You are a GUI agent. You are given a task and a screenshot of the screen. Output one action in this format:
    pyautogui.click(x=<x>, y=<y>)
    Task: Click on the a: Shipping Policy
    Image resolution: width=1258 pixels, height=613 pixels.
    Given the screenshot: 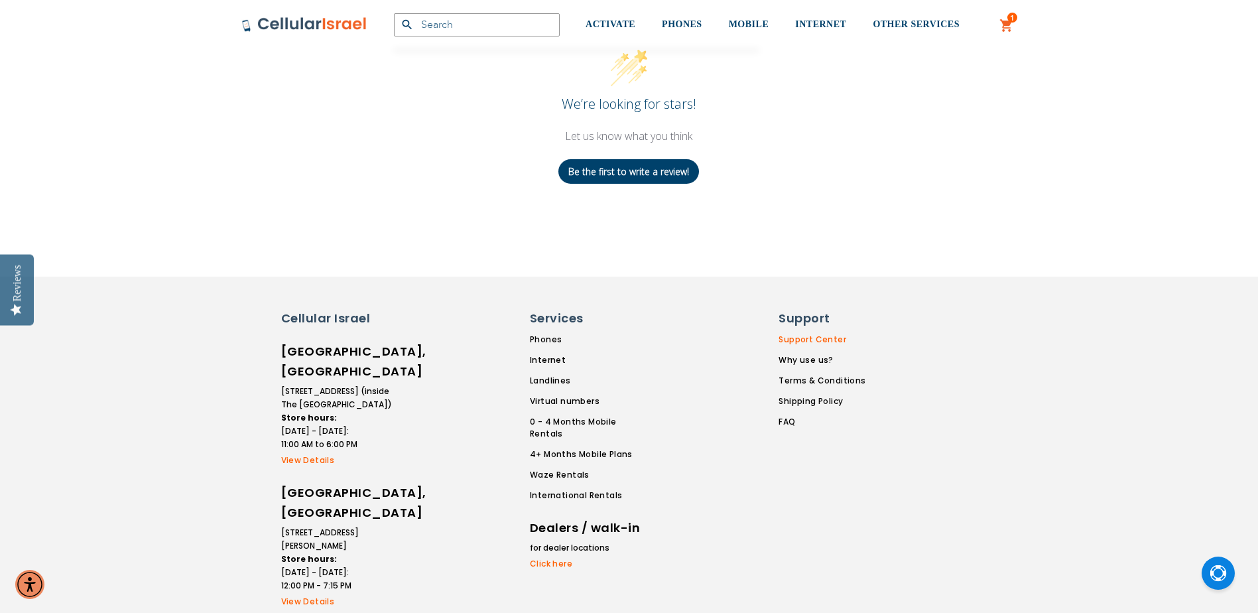 What is the action you would take?
    pyautogui.click(x=821, y=401)
    